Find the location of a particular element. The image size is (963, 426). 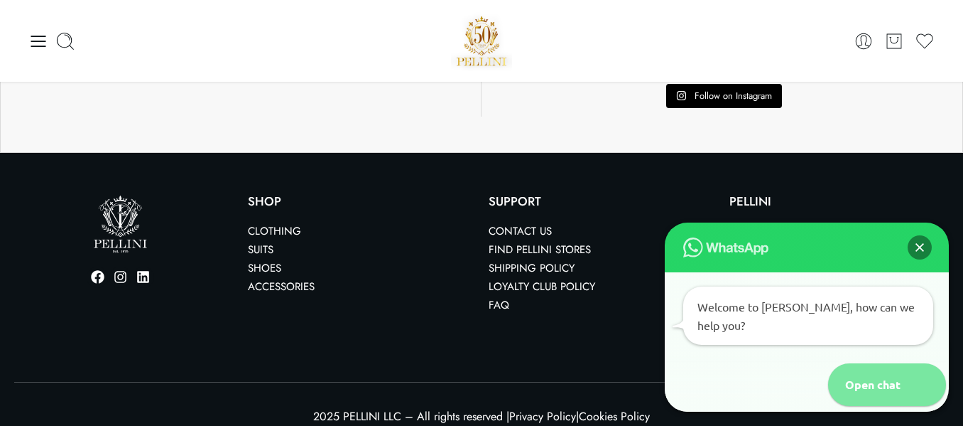

a: Contact us is located at coordinates (520, 231).